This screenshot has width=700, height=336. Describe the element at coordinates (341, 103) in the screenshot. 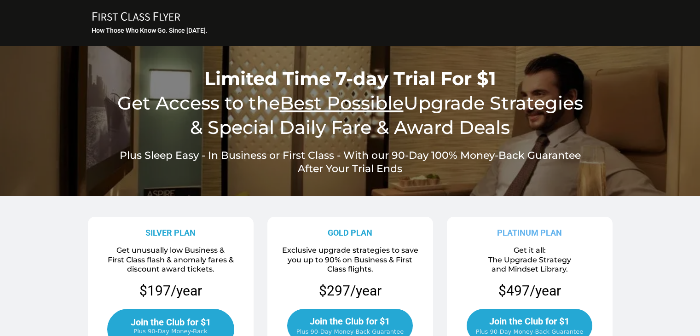

I see `u: Best Possible` at that location.